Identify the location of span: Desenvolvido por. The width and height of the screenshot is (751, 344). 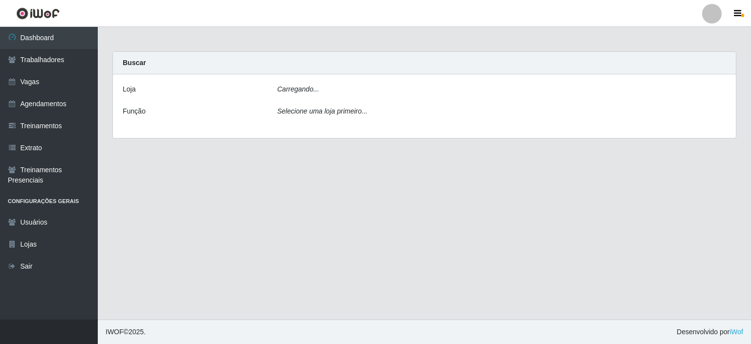
(710, 332).